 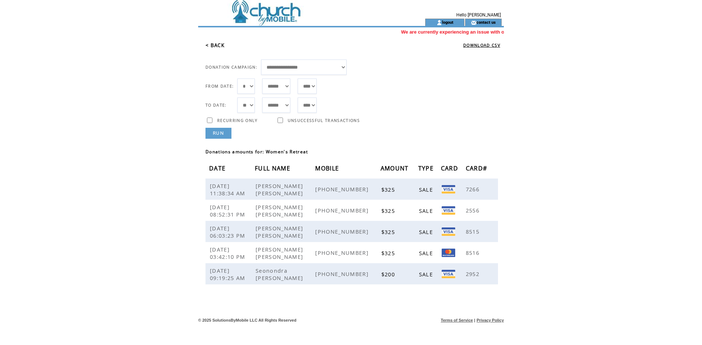 I want to click on span: FULL NAME, so click(x=273, y=169).